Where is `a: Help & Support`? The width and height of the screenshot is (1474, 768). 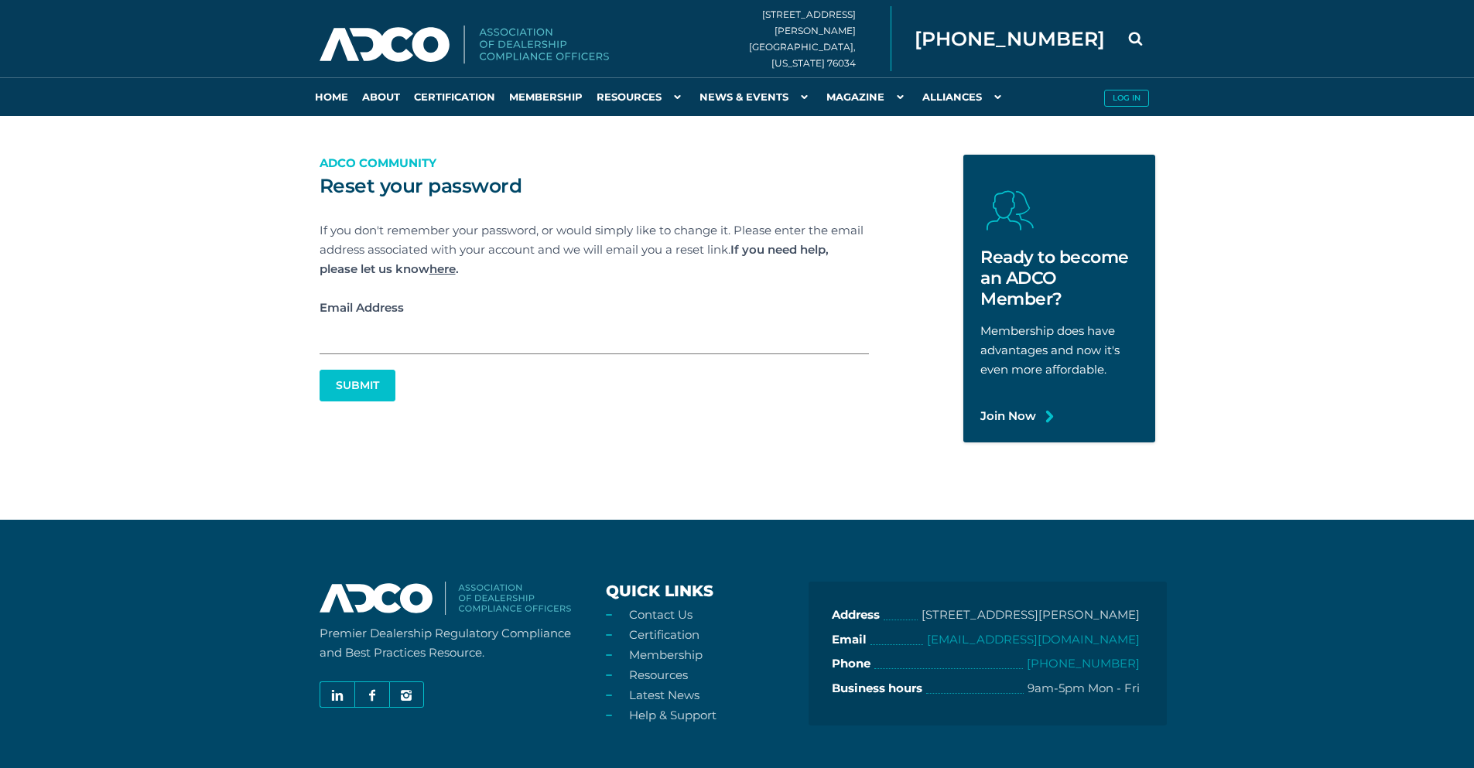
a: Help & Support is located at coordinates (672, 715).